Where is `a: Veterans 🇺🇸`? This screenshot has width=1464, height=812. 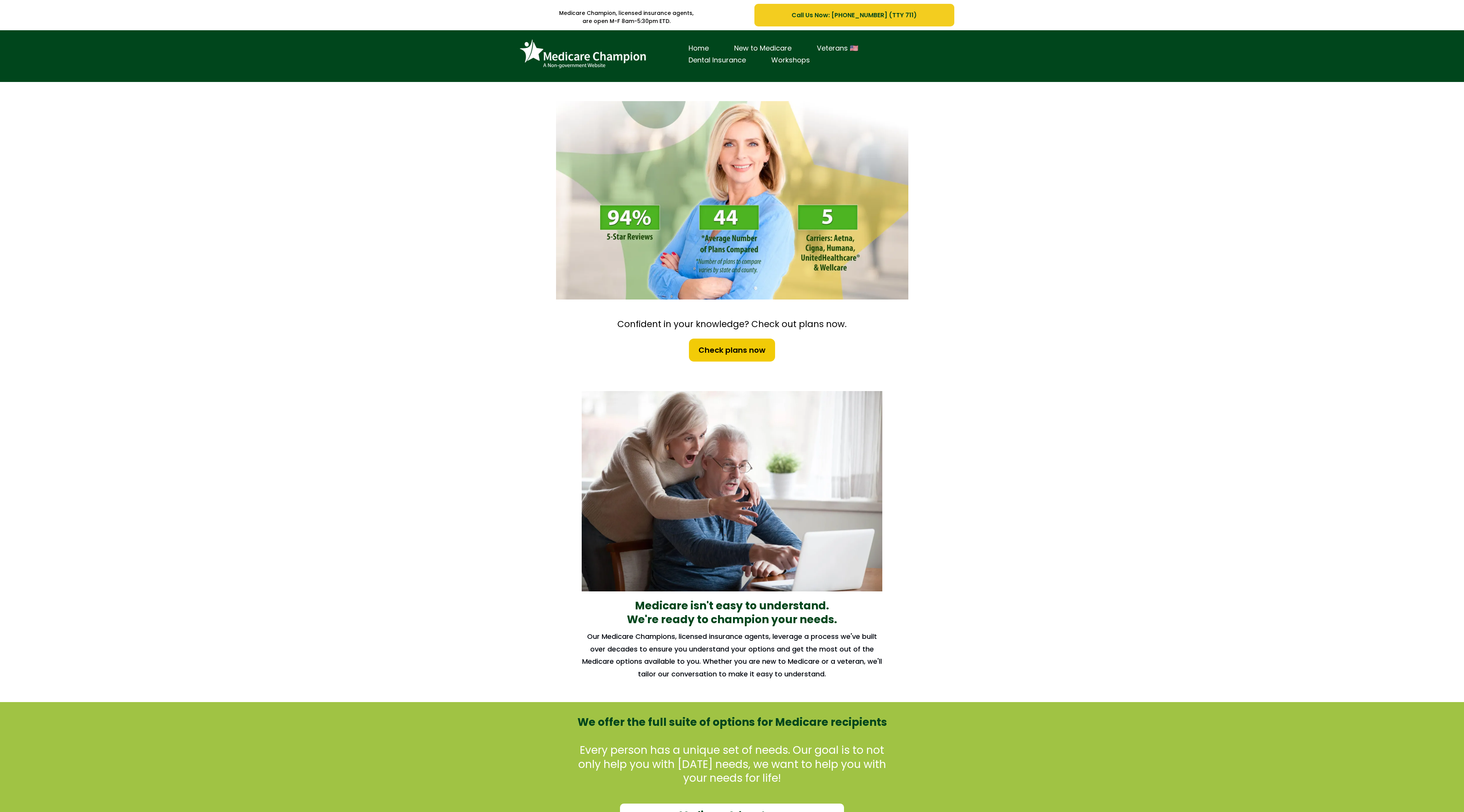 a: Veterans 🇺🇸 is located at coordinates (838, 49).